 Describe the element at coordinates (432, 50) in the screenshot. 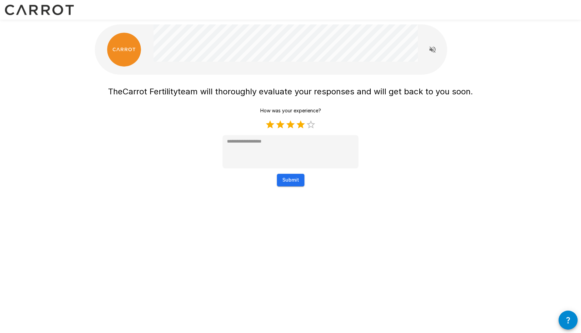

I see `button: Read questions aloud` at that location.